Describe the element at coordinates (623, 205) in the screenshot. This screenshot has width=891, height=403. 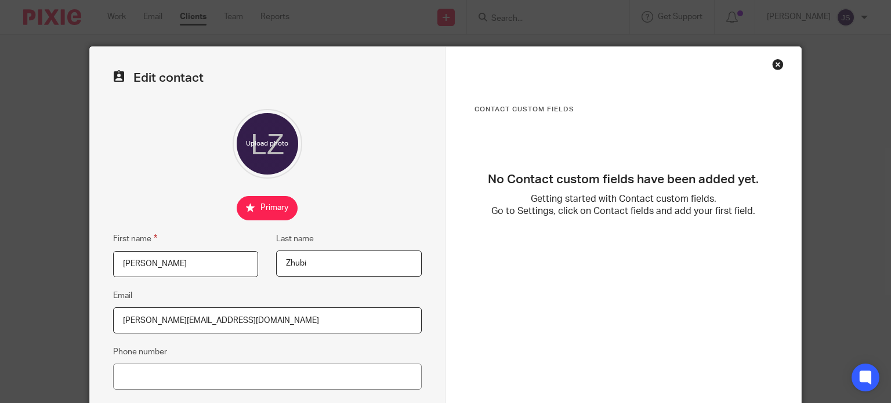
I see `p: Getting started with Contact custom fields. Go to Settings, click on Contact fields and add your ...` at that location.